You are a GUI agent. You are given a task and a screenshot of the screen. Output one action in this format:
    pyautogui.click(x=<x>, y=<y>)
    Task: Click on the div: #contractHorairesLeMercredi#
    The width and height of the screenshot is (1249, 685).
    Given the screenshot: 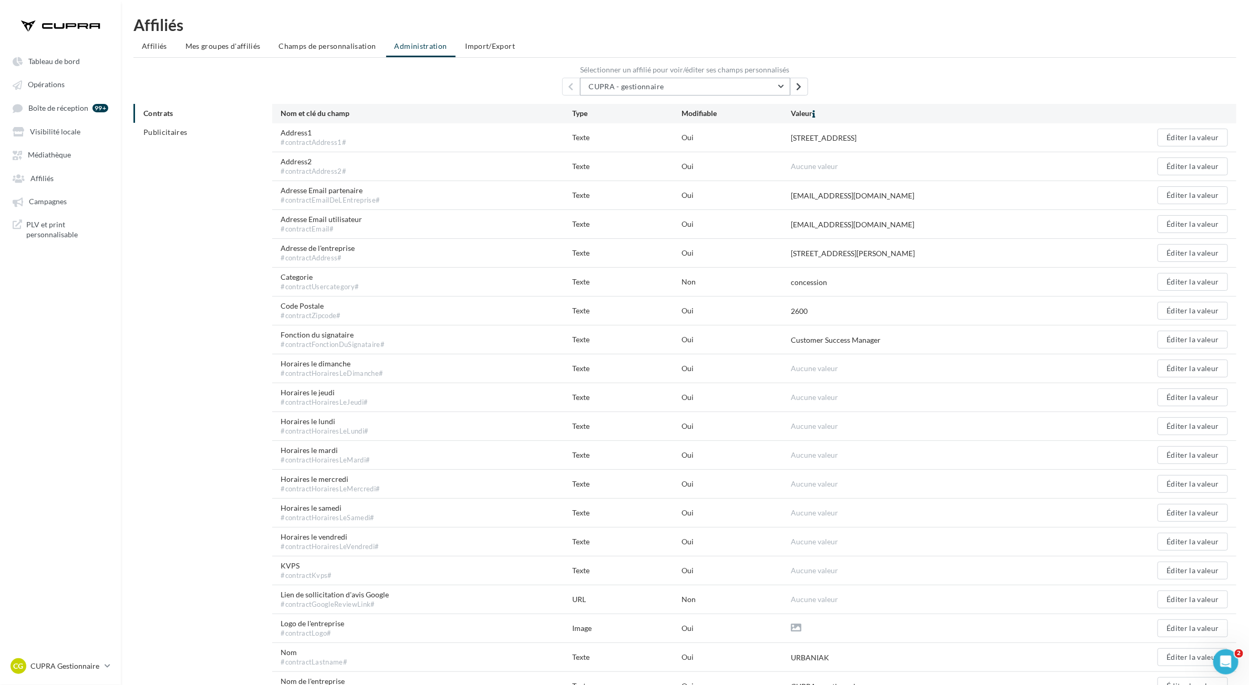 What is the action you would take?
    pyautogui.click(x=330, y=490)
    